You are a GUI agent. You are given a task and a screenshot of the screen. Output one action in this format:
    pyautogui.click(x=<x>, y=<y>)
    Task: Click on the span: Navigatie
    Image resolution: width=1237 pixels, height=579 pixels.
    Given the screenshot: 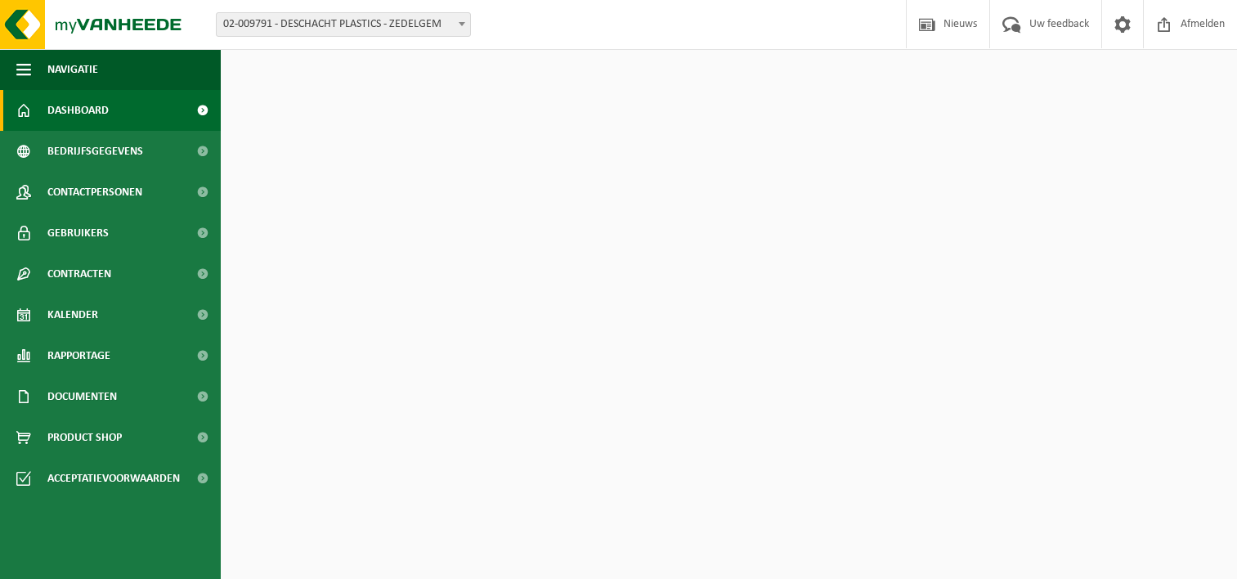 What is the action you would take?
    pyautogui.click(x=73, y=70)
    